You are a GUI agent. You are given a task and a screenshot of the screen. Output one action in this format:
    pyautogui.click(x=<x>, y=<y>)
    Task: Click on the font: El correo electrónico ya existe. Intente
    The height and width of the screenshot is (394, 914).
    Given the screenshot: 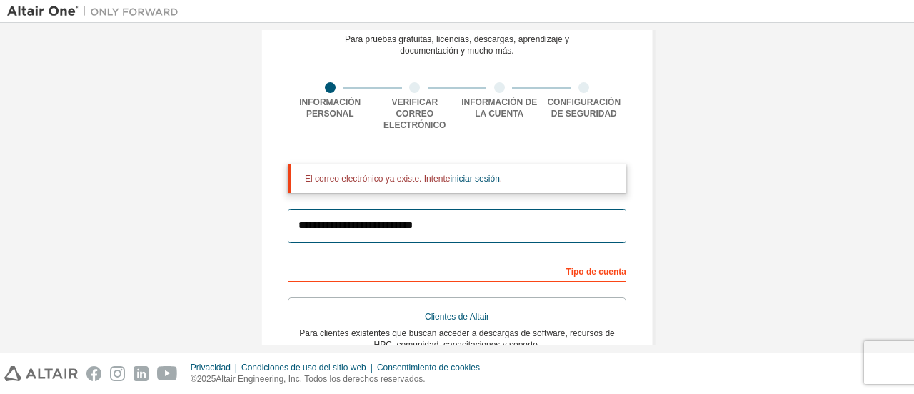 What is the action you would take?
    pyautogui.click(x=377, y=179)
    